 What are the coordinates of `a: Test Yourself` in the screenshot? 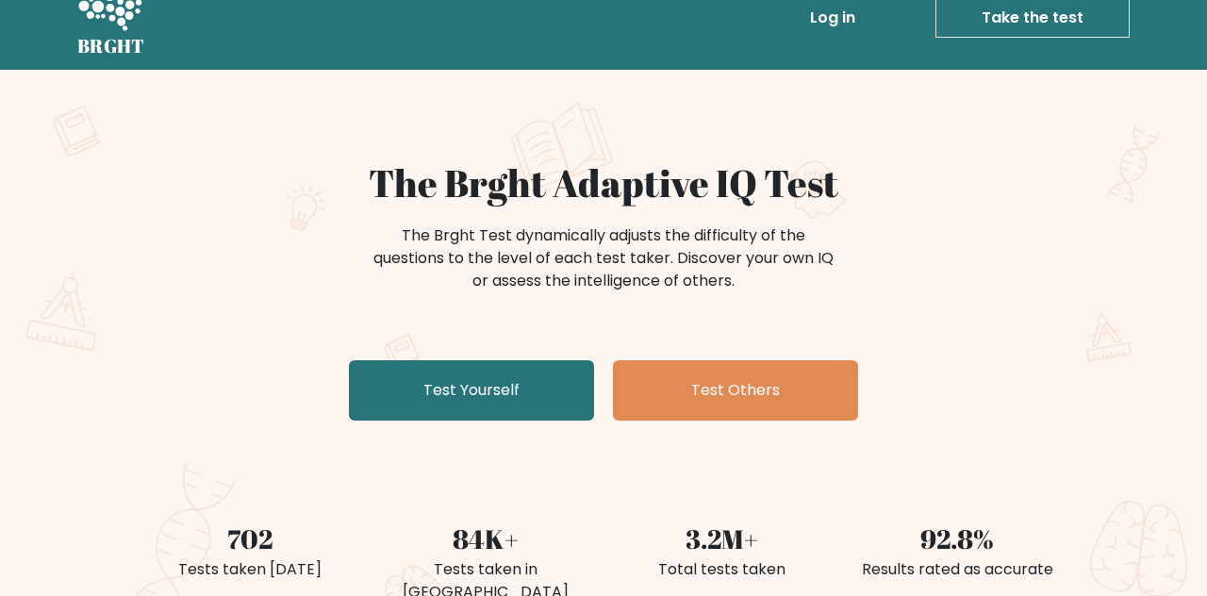 It's located at (471, 390).